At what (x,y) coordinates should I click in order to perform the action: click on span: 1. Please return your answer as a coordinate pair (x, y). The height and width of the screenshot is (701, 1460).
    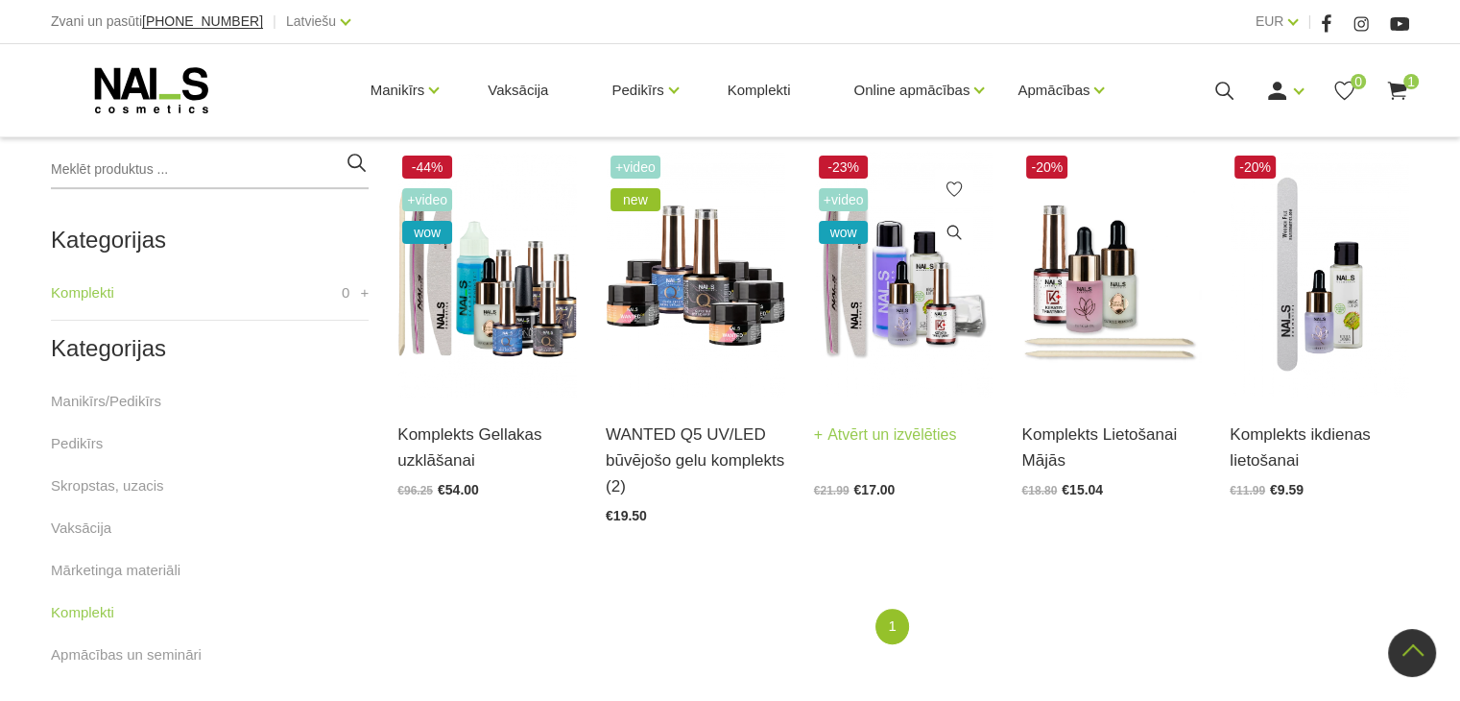
    Looking at the image, I should click on (1411, 82).